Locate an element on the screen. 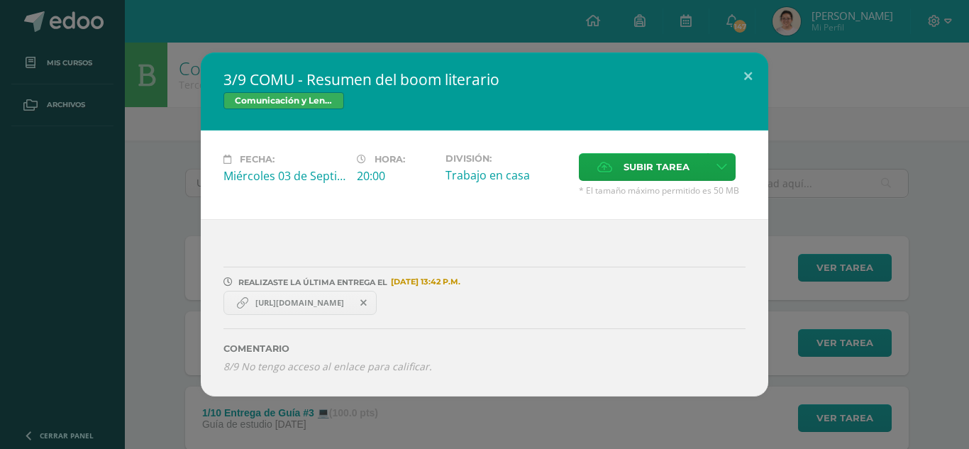  span: Remover entrega is located at coordinates (364, 303).